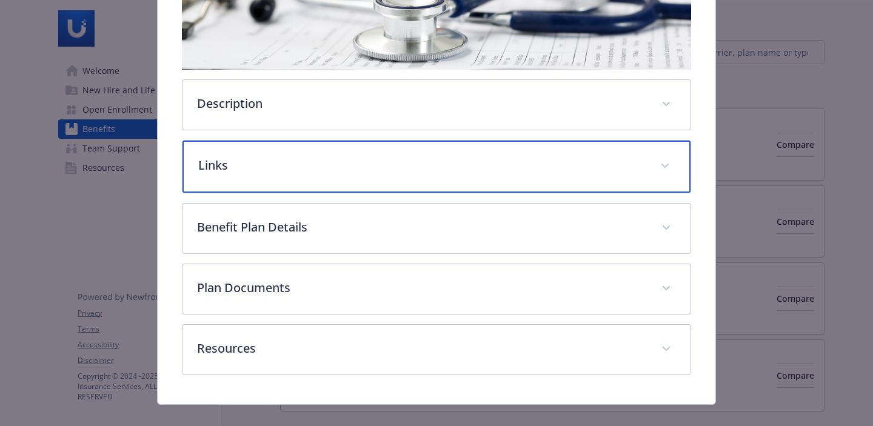 Image resolution: width=873 pixels, height=426 pixels. Describe the element at coordinates (436, 350) in the screenshot. I see `div: Resources` at that location.